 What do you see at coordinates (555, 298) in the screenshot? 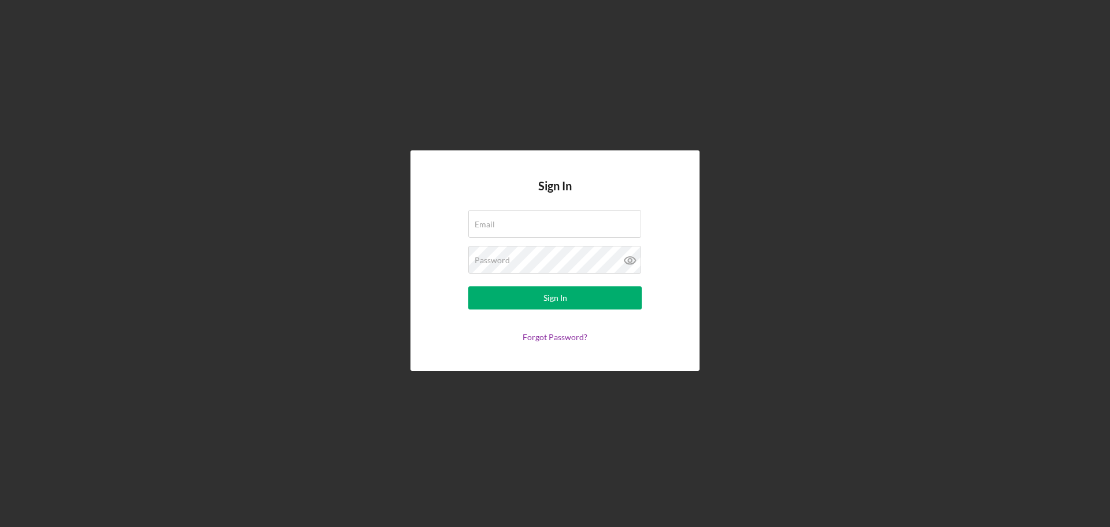
I see `button: Sign In` at bounding box center [555, 298].